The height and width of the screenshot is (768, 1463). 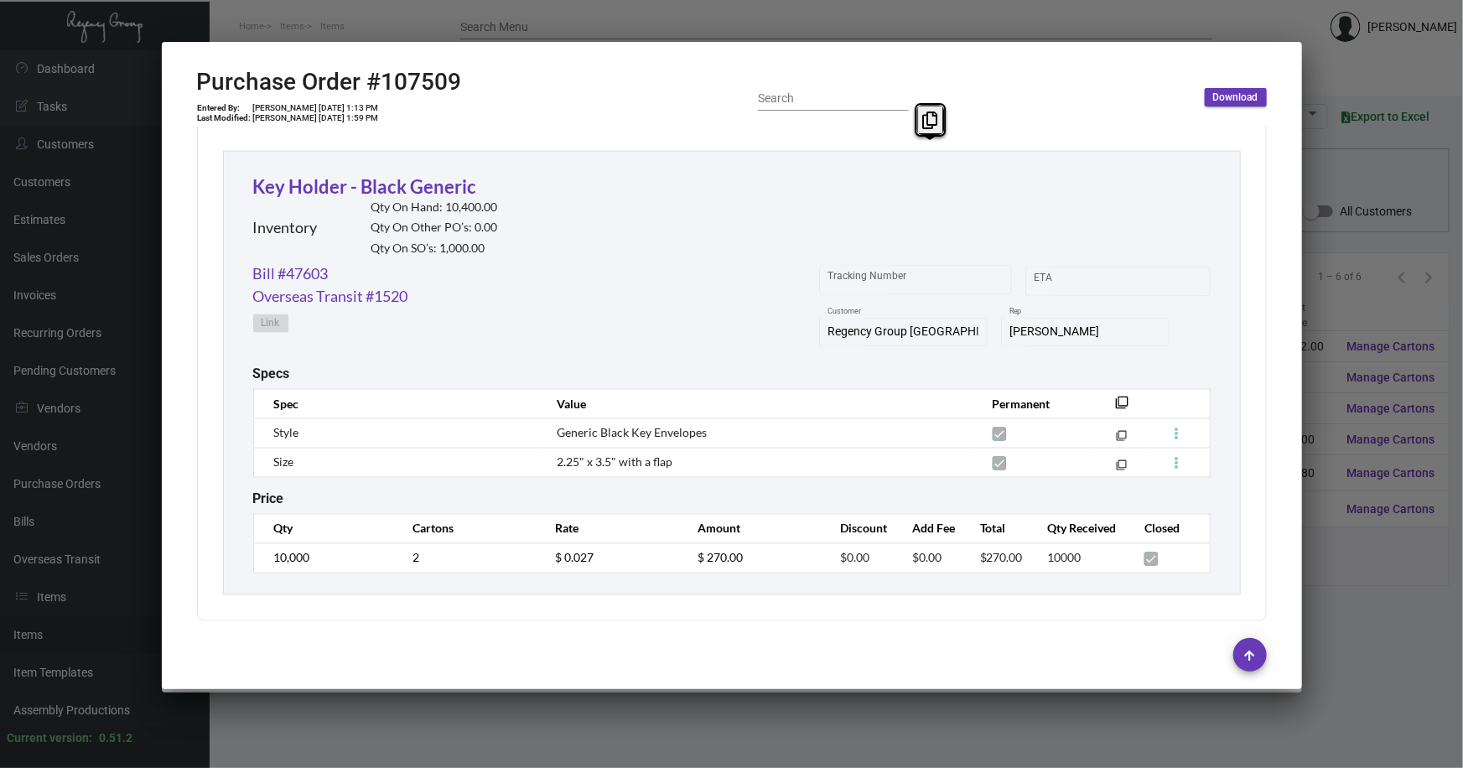 I want to click on span: Generic Black Key Envelopes, so click(x=631, y=433).